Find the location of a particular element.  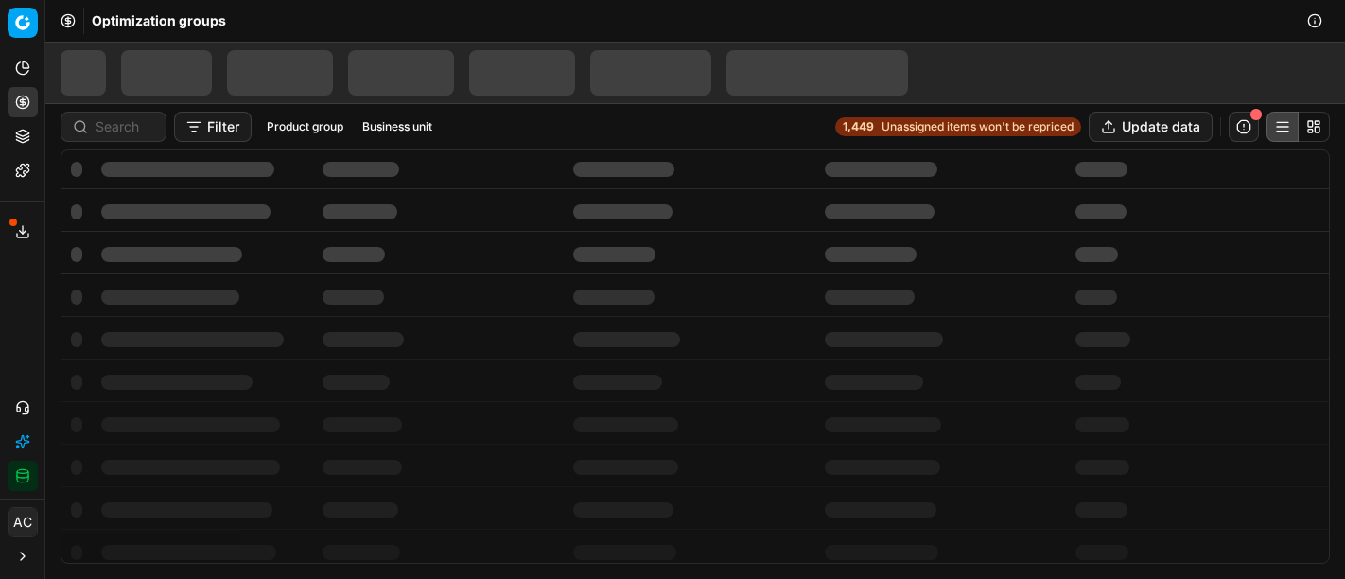

button: Product group is located at coordinates (305, 127).